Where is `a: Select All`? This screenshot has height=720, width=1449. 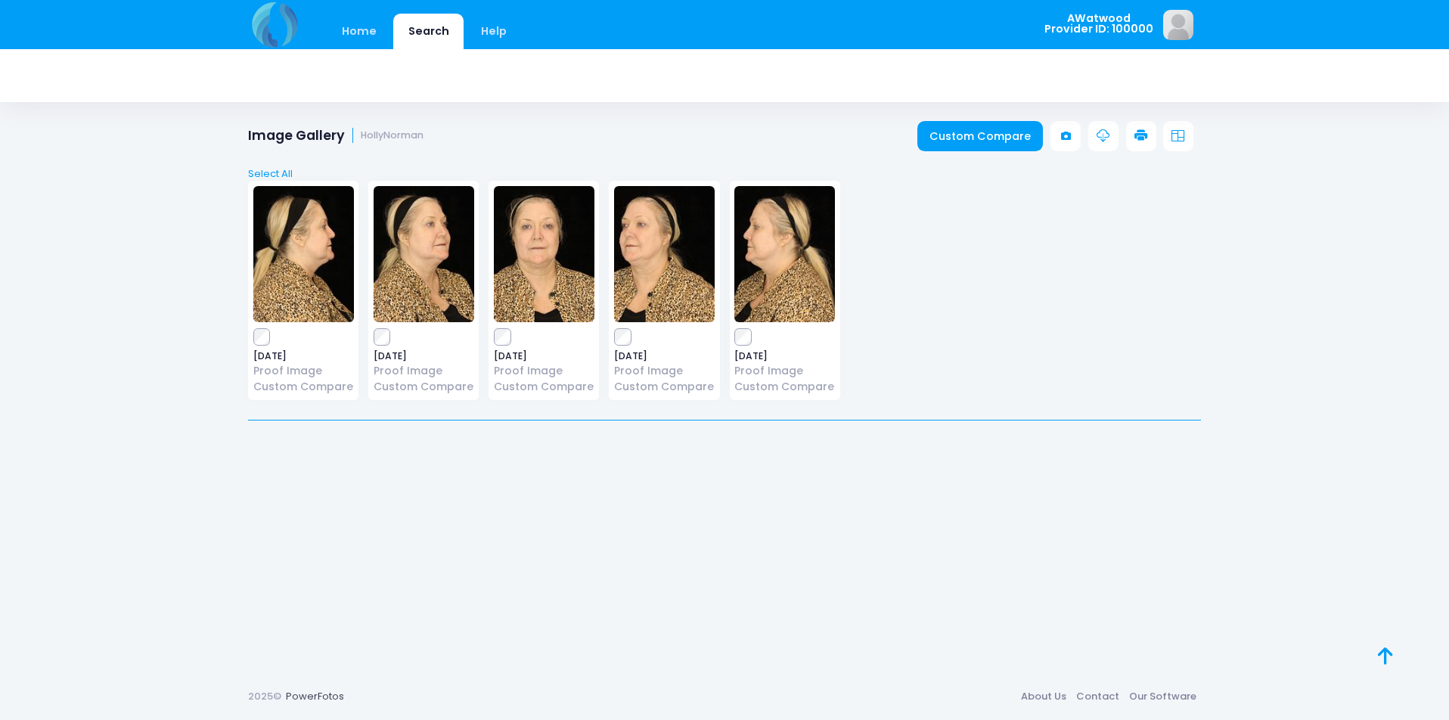 a: Select All is located at coordinates (724, 174).